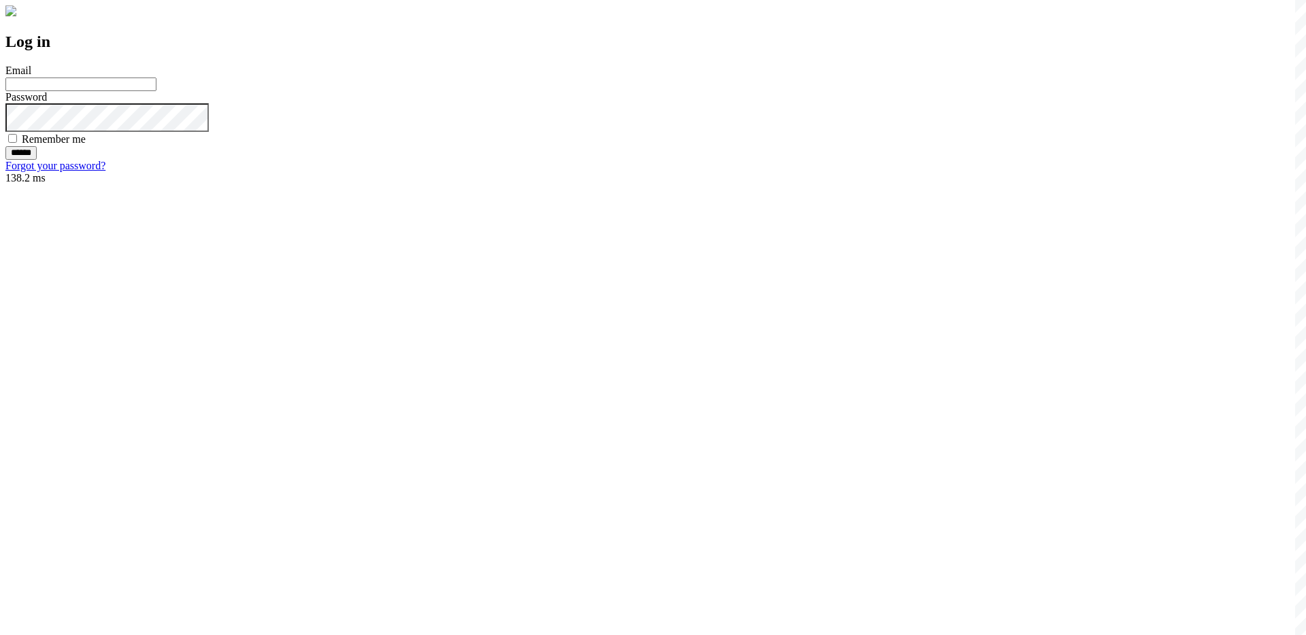  What do you see at coordinates (55, 165) in the screenshot?
I see `a: Forgot your password?` at bounding box center [55, 165].